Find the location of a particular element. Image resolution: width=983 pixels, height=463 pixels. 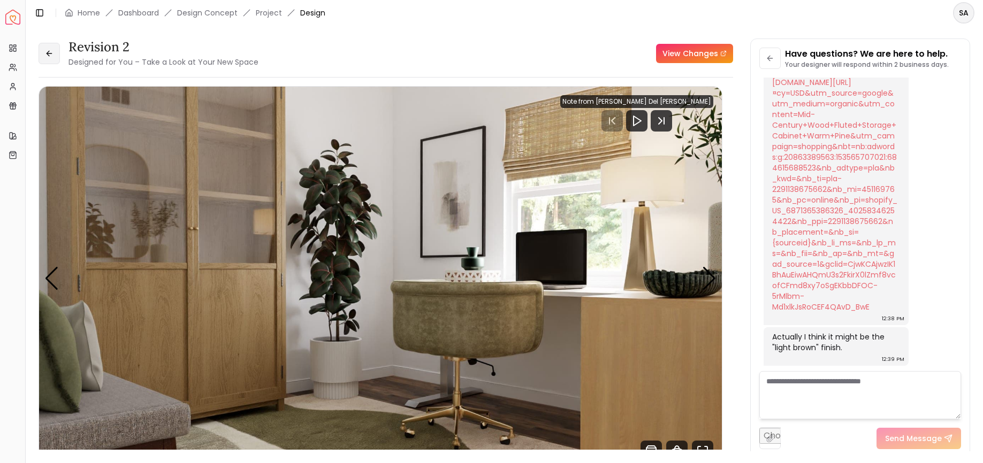

nav: breadcrumb is located at coordinates (195, 13).